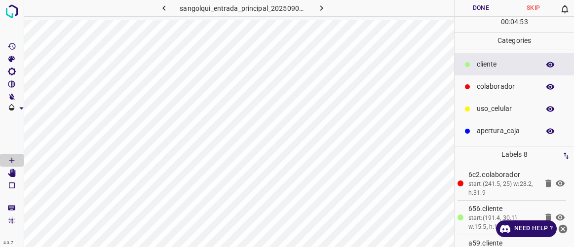 This screenshot has height=247, width=574. Describe the element at coordinates (506, 131) in the screenshot. I see `p: apertura_caja` at that location.